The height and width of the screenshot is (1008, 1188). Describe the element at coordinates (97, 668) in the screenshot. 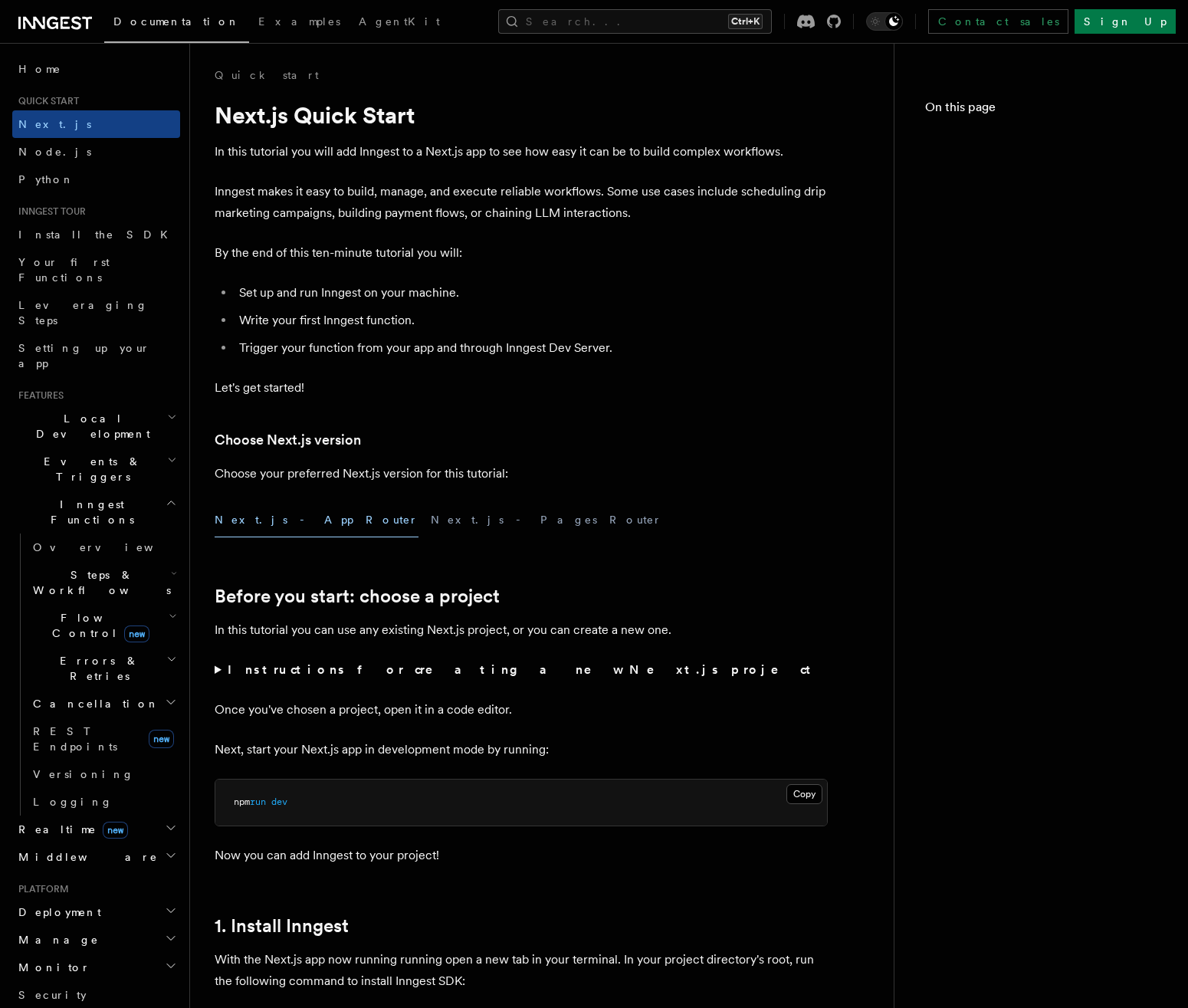

I see `span: Errors & Retries` at that location.